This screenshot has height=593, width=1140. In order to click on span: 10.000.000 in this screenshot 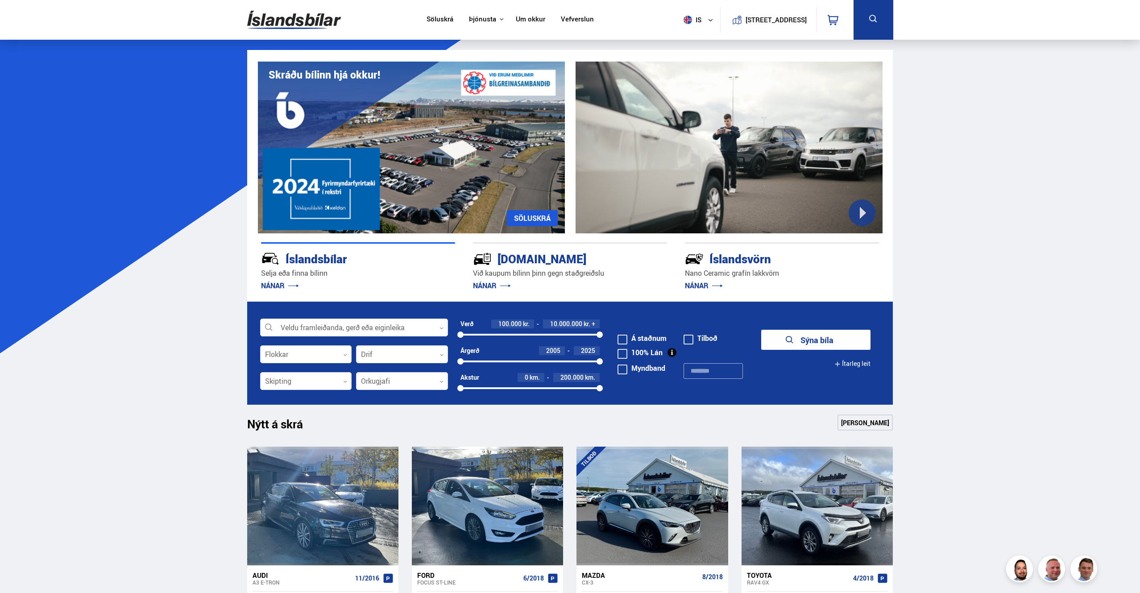, I will do `click(566, 323)`.